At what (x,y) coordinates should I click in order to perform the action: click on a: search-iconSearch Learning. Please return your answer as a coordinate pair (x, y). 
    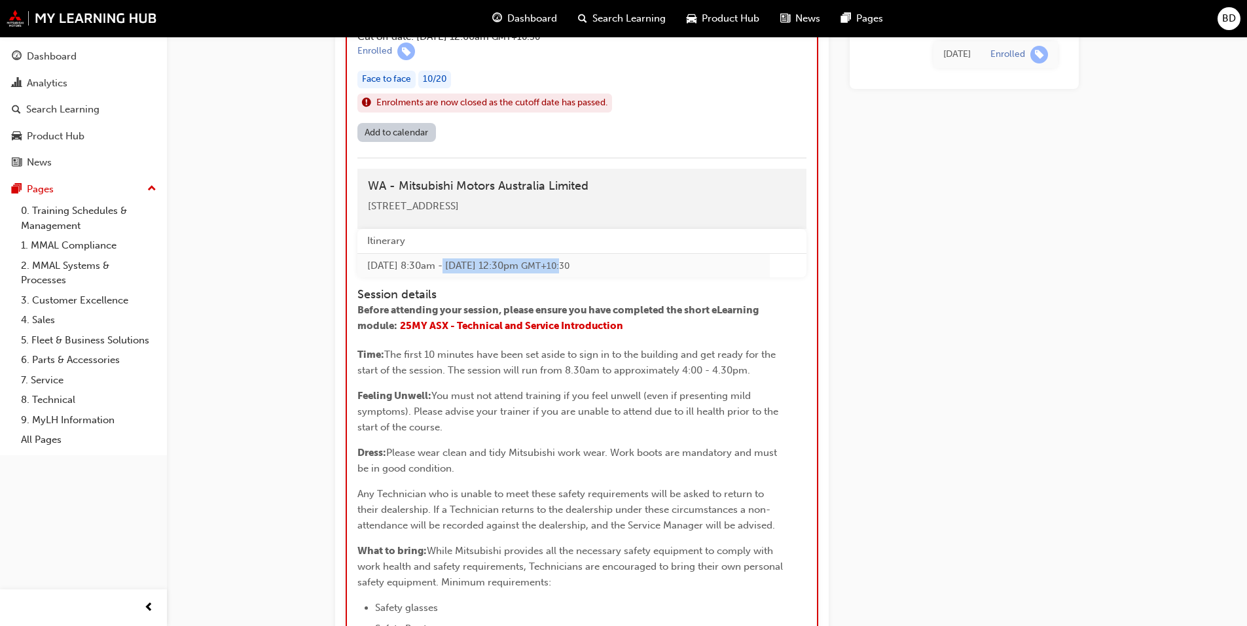
    Looking at the image, I should click on (622, 18).